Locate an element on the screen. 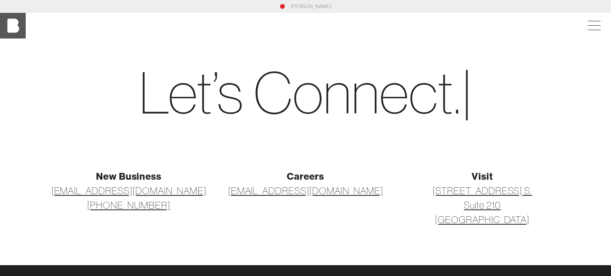 The height and width of the screenshot is (276, 611). span: C o n n e c t . is located at coordinates (357, 92).